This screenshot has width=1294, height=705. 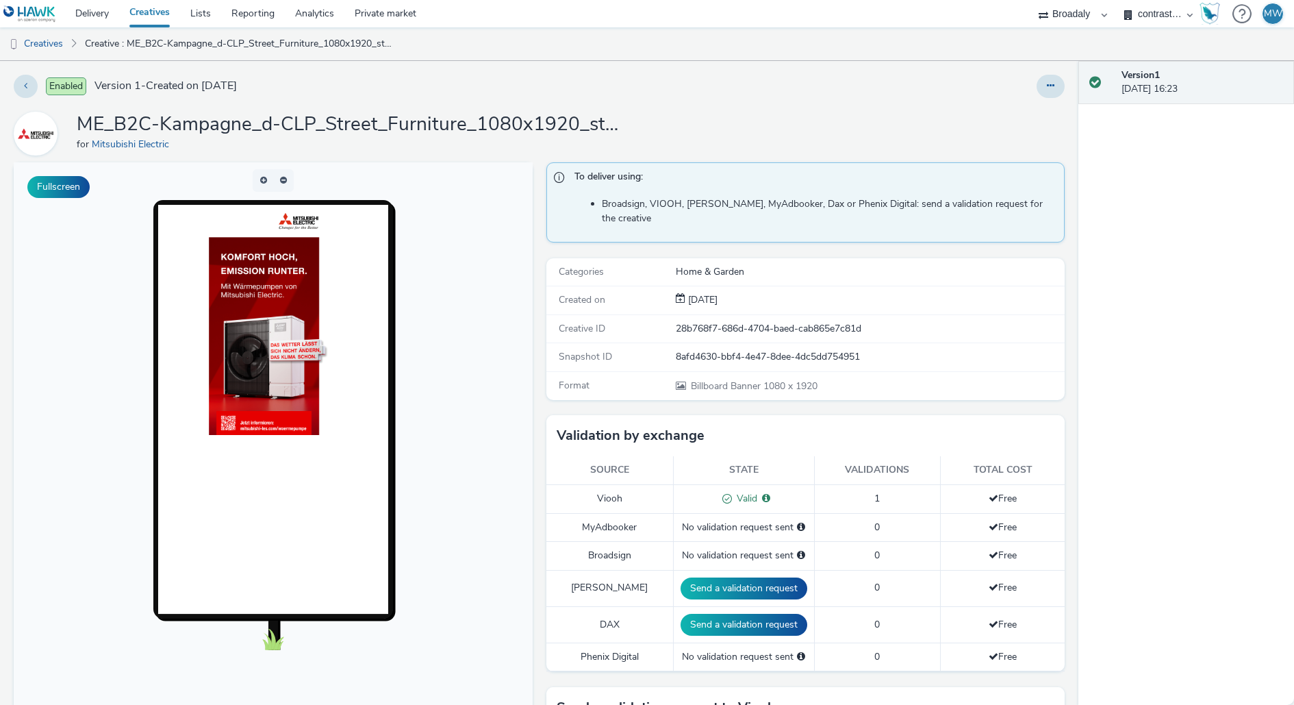 What do you see at coordinates (727, 386) in the screenshot?
I see `span: Billboard Banner` at bounding box center [727, 386].